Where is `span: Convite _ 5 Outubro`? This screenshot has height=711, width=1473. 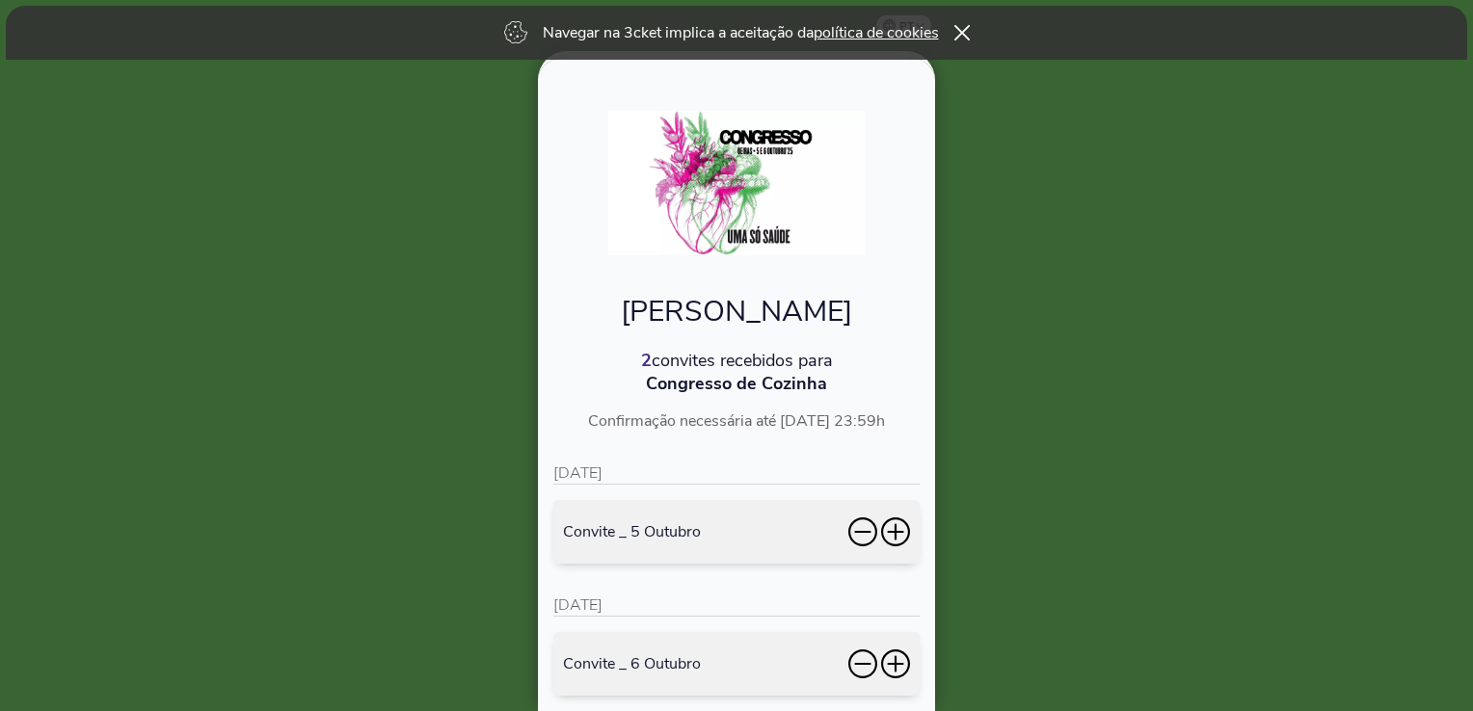 span: Convite _ 5 Outubro is located at coordinates (631, 532).